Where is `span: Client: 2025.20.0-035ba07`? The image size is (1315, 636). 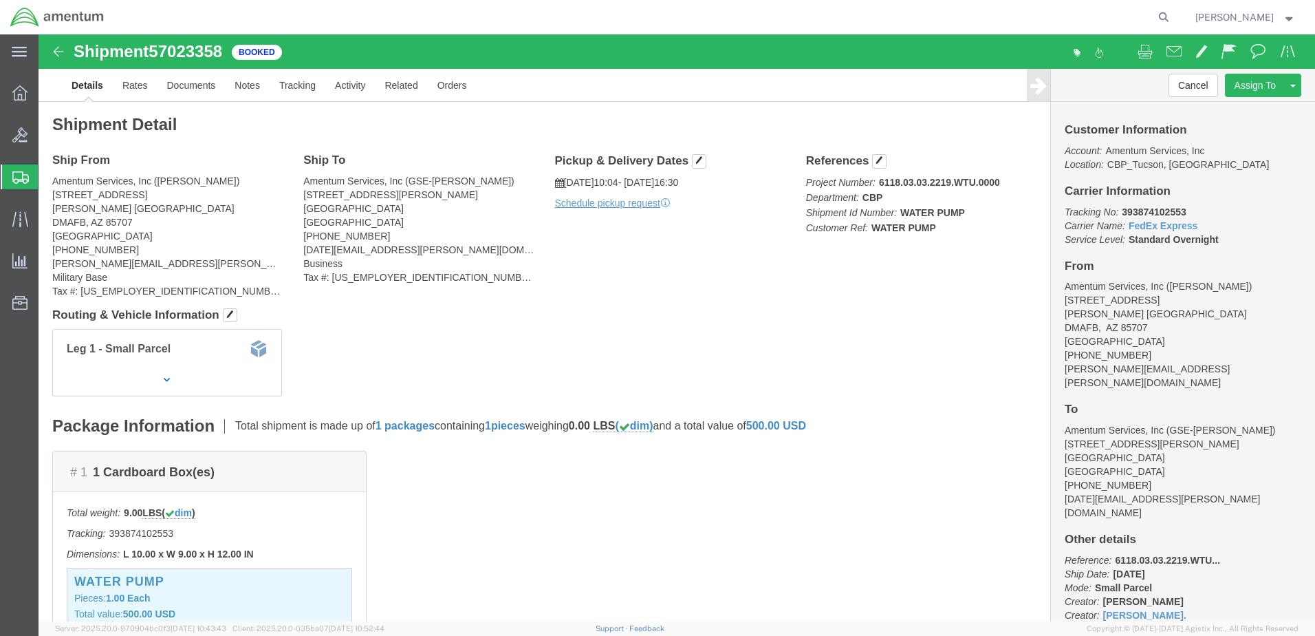
span: Client: 2025.20.0-035ba07 is located at coordinates (308, 628).